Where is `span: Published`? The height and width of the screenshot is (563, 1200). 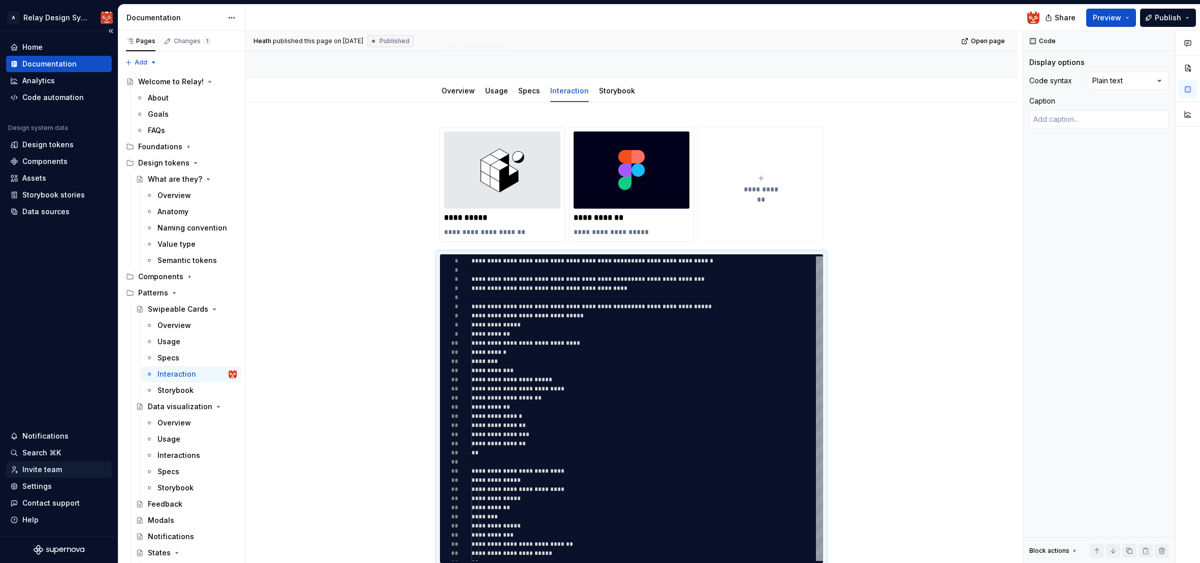
span: Published is located at coordinates (394, 41).